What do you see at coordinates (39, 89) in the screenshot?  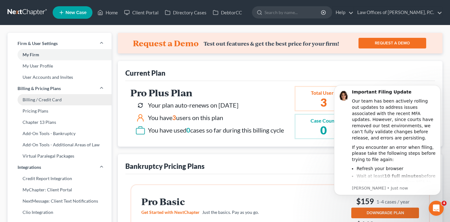 I see `span: Billing & Pricing Plans` at bounding box center [39, 89].